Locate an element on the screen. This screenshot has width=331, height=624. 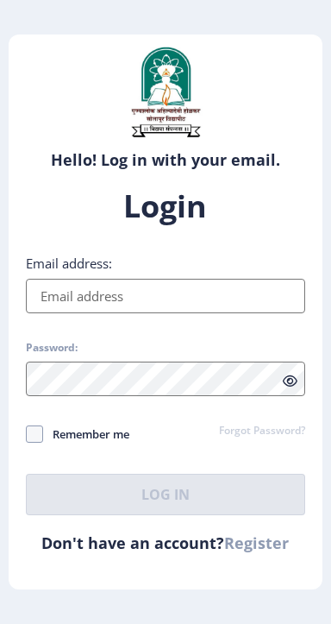
button: Log In is located at coordinates (166, 495).